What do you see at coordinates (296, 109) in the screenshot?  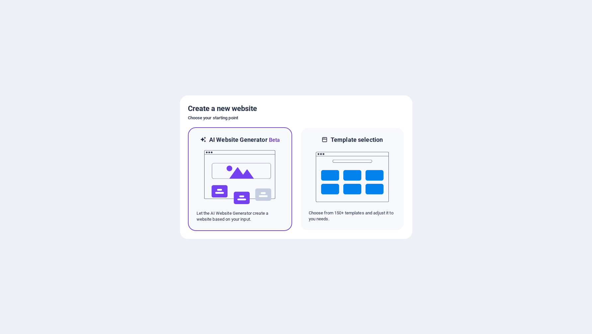 I see `h5: Create a new website` at bounding box center [296, 109].